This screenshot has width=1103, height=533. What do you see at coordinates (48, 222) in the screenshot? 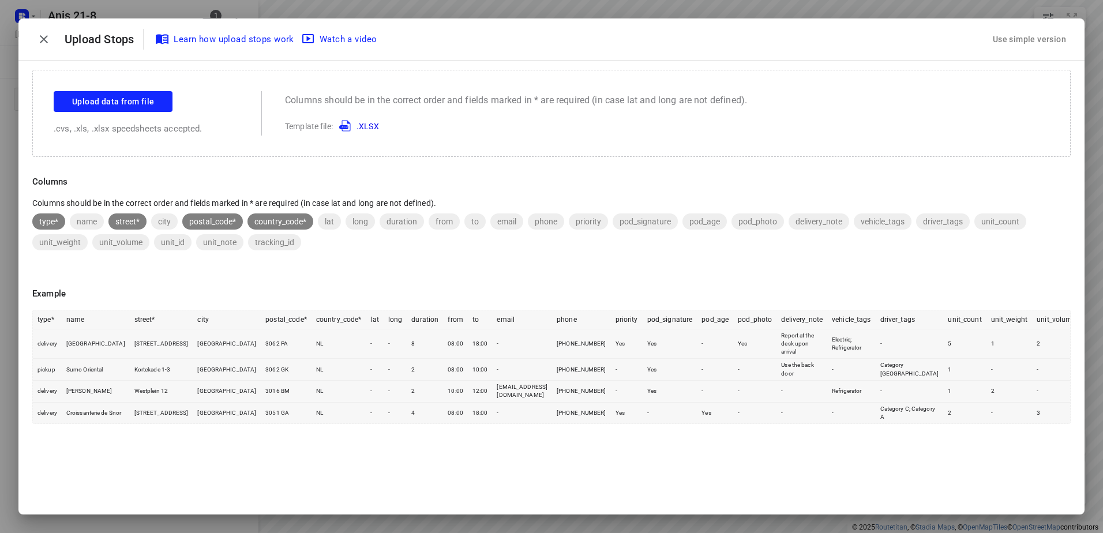
I see `span: type*` at bounding box center [48, 222].